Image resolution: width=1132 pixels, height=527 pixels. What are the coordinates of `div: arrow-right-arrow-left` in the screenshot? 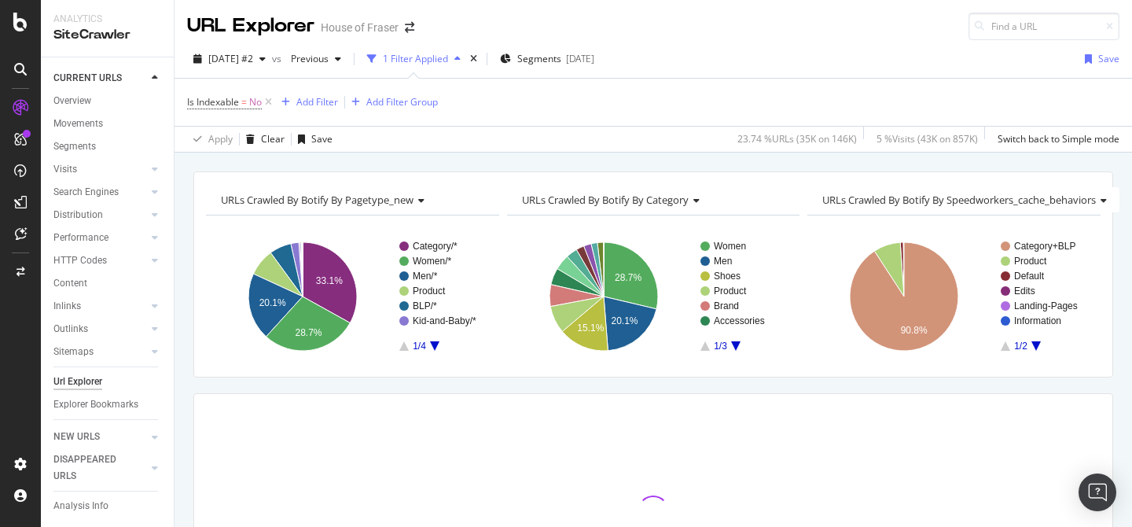 It's located at (409, 28).